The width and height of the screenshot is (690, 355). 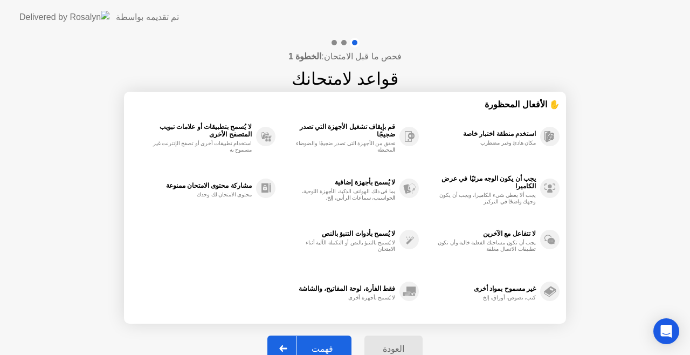 I want to click on div: لا تتفاعل مع الآخرين, so click(x=480, y=233).